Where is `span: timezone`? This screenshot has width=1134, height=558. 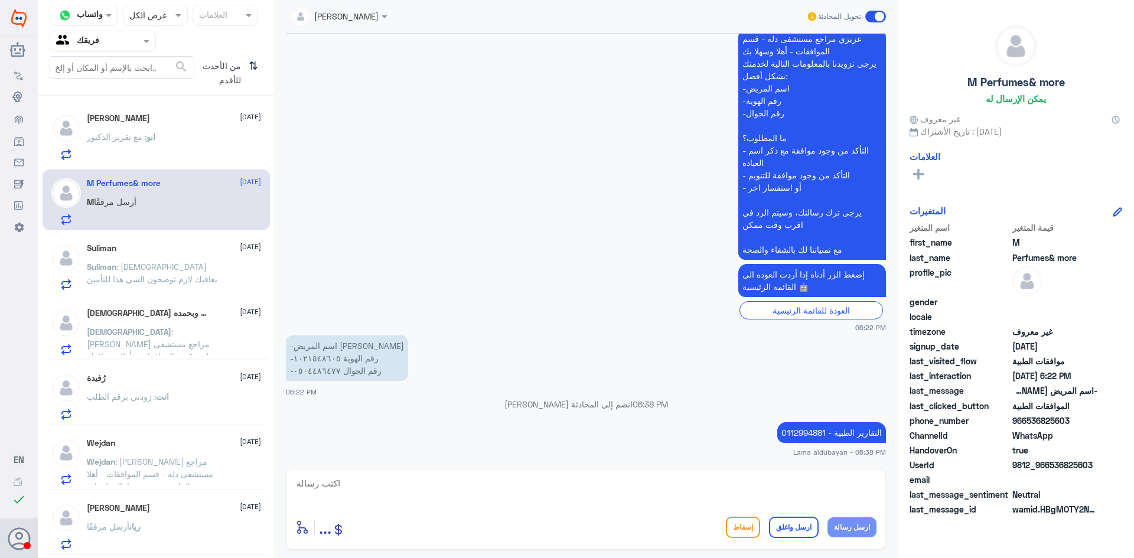 span: timezone is located at coordinates (960, 331).